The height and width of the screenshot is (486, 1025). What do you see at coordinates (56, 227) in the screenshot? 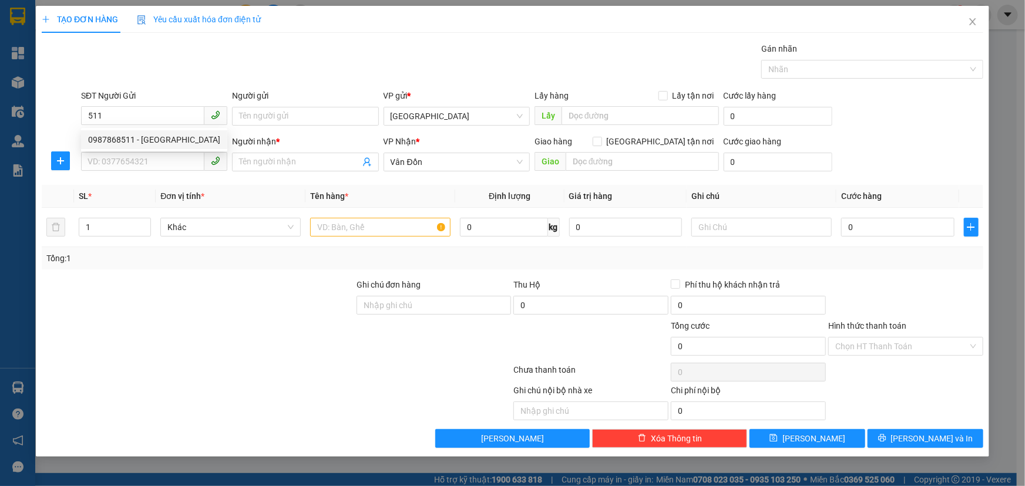
I see `button: delete` at bounding box center [56, 227].